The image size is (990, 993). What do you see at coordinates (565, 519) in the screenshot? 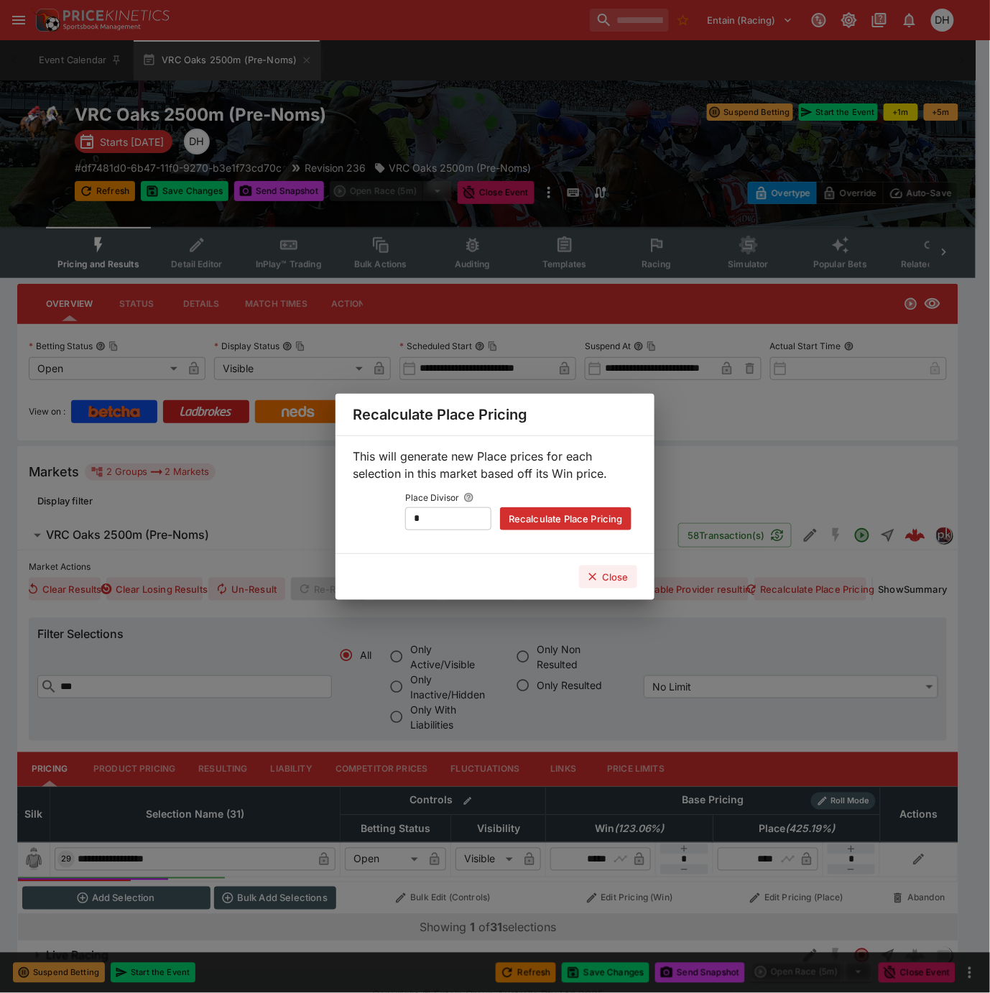
I see `button: Recalculate Place Pricing` at bounding box center [565, 519].